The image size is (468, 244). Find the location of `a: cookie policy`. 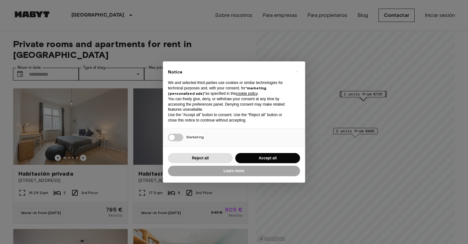

a: cookie policy is located at coordinates (247, 93).